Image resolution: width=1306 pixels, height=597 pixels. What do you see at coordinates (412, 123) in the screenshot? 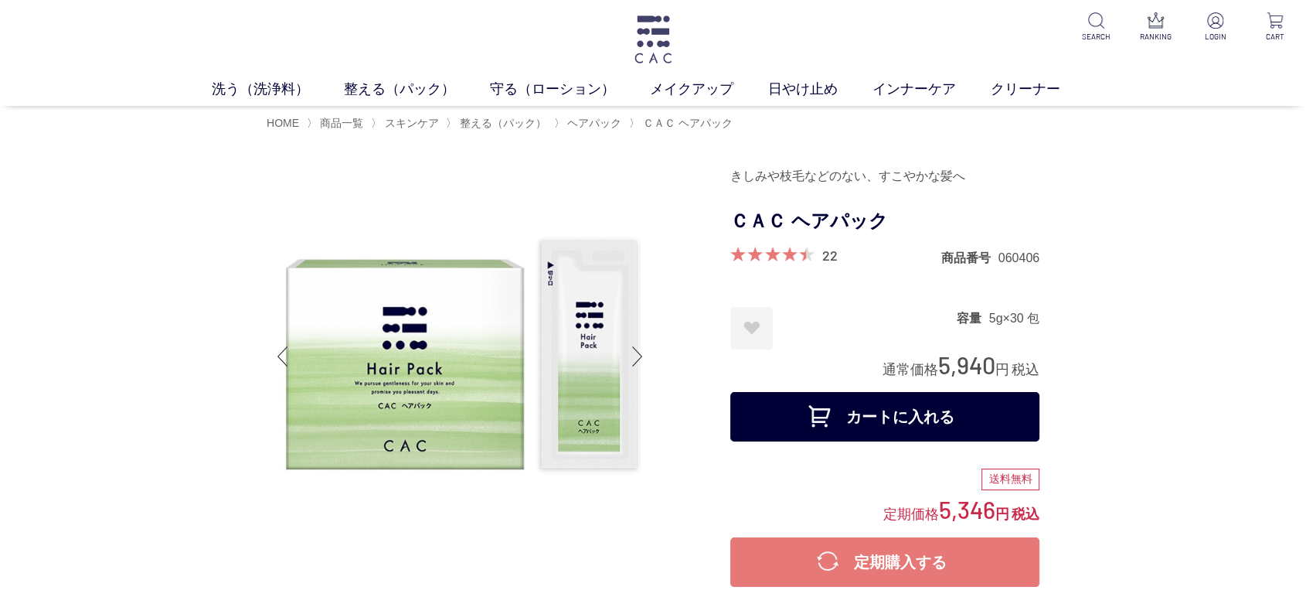
I see `span: スキンケア` at bounding box center [412, 123].